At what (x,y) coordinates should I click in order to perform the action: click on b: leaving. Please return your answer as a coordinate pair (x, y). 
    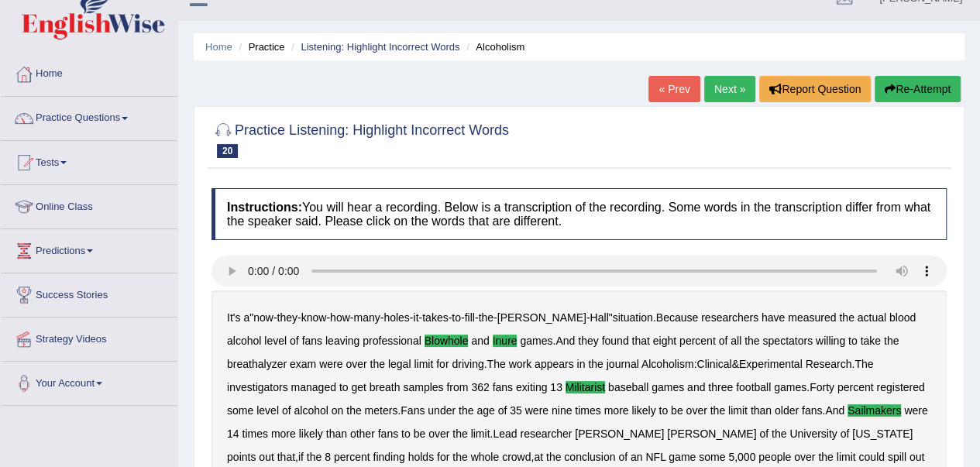
    Looking at the image, I should click on (342, 341).